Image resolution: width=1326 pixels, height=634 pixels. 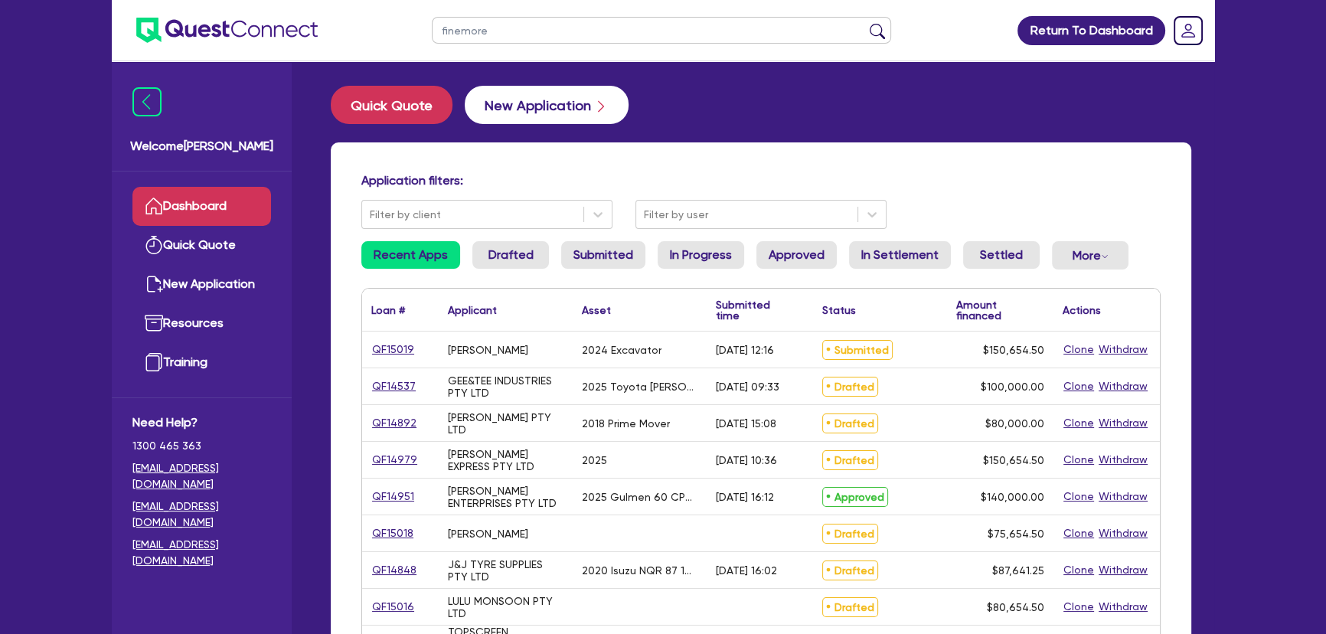 I want to click on div: LULU MONSOON PTY LTD, so click(x=505, y=607).